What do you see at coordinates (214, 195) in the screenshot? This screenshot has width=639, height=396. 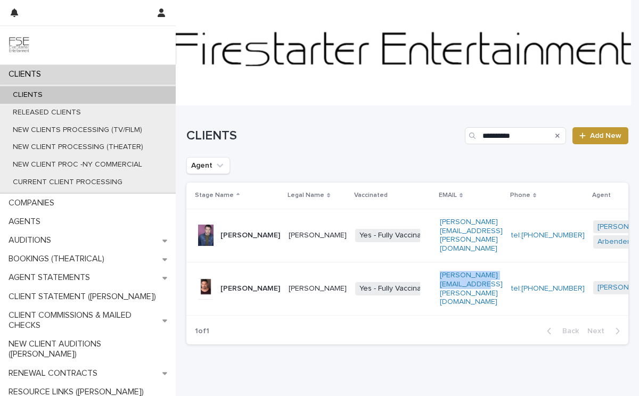 I see `p: Stage Name` at bounding box center [214, 195].